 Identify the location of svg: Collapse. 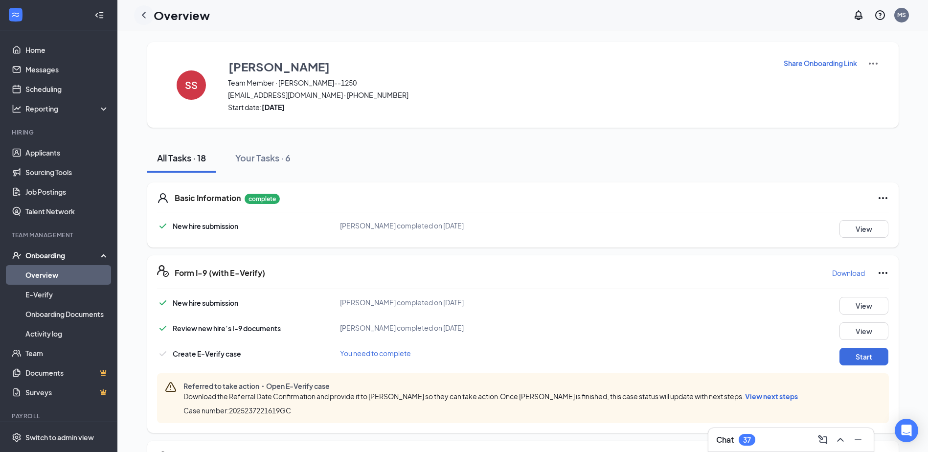
(99, 15).